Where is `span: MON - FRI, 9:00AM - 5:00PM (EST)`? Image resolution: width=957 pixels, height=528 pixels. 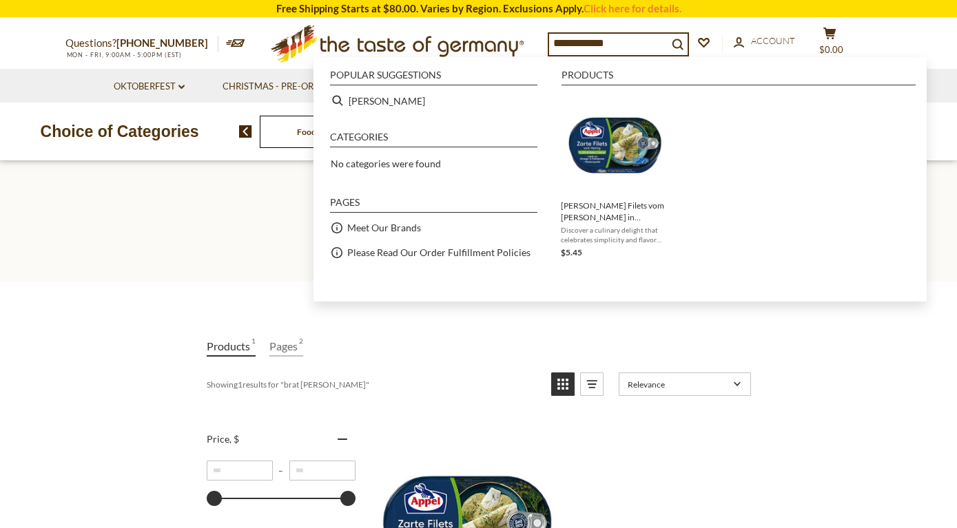
span: MON - FRI, 9:00AM - 5:00PM (EST) is located at coordinates (124, 54).